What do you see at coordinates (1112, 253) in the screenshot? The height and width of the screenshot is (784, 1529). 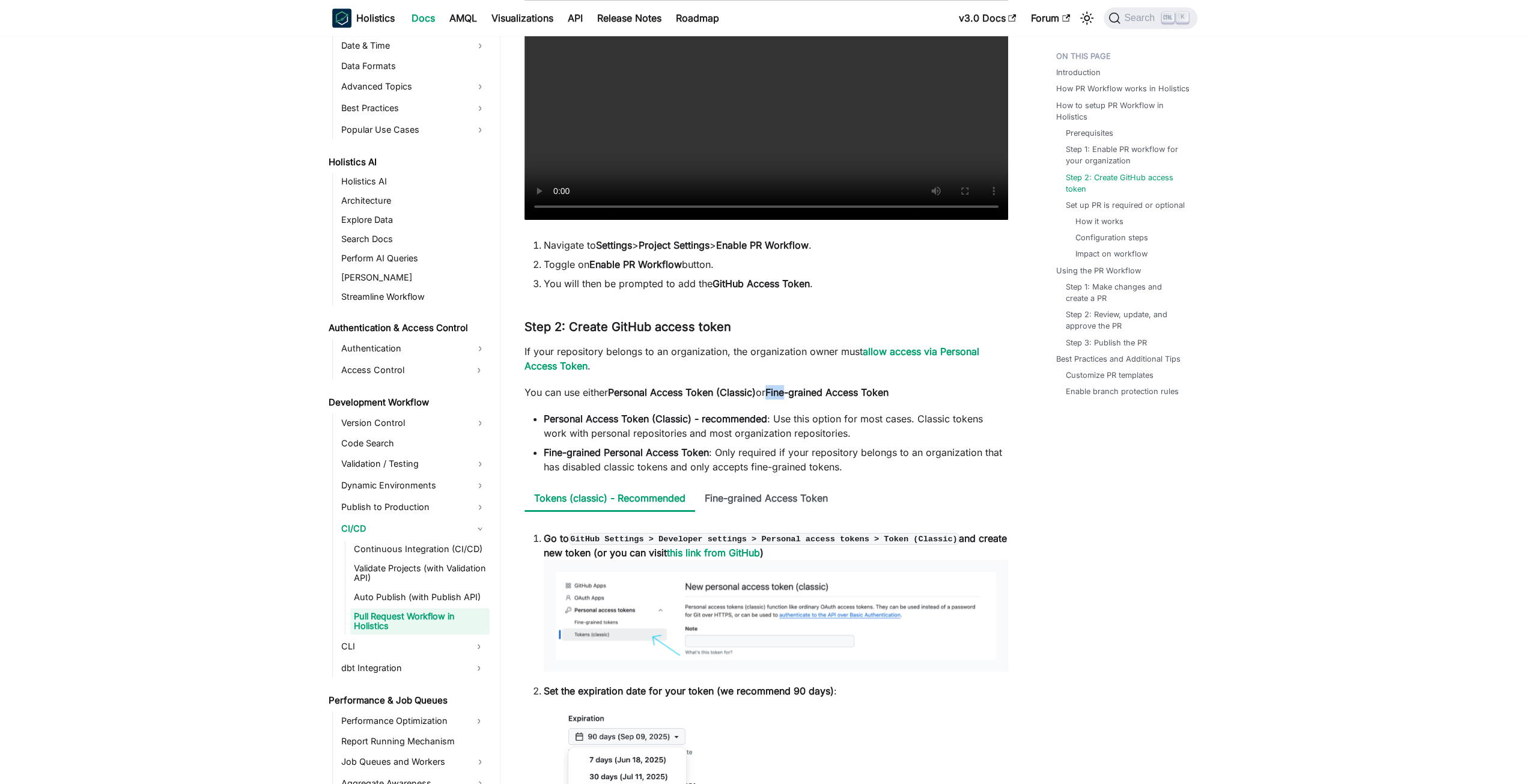 I see `a: Impact on workflow` at bounding box center [1112, 253].